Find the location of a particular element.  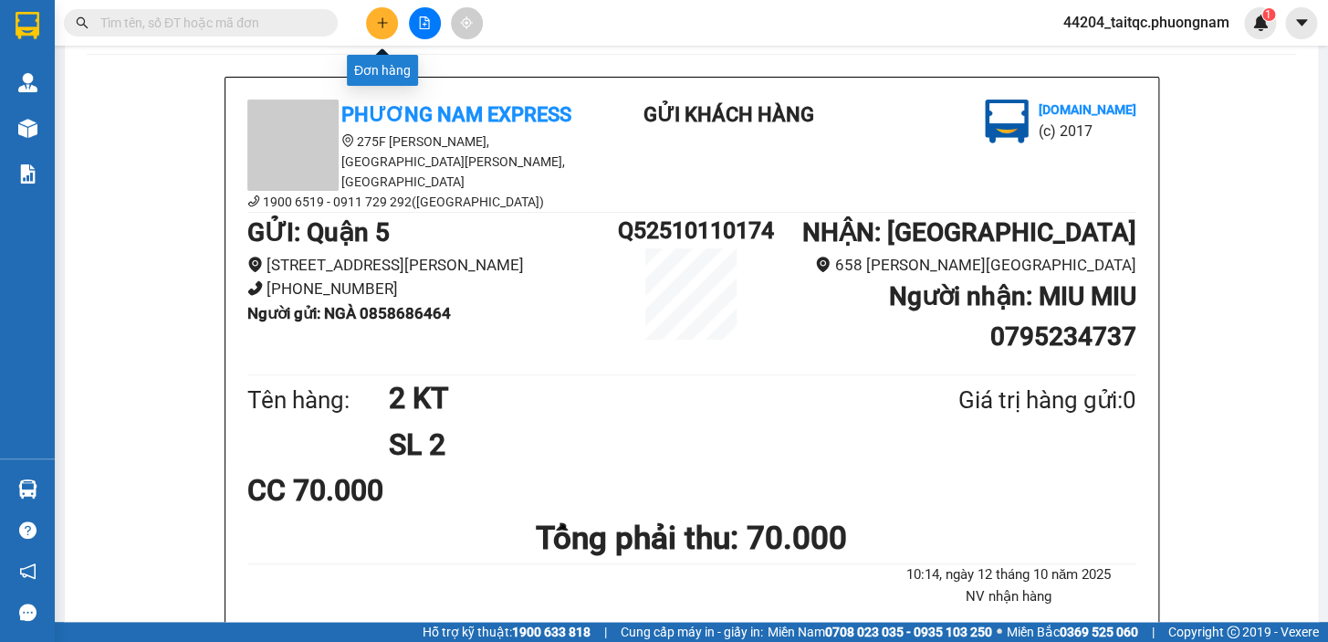

span: aim is located at coordinates (466, 23).